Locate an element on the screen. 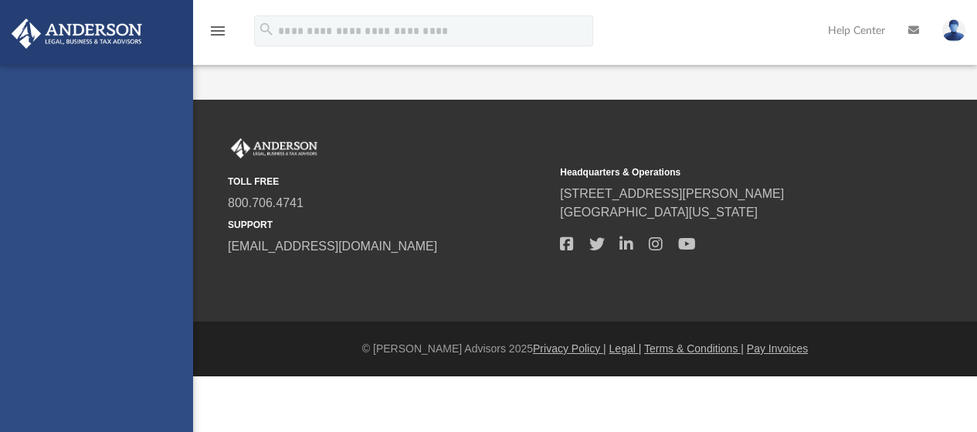 The height and width of the screenshot is (432, 977). small: SUPPORT is located at coordinates (389, 225).